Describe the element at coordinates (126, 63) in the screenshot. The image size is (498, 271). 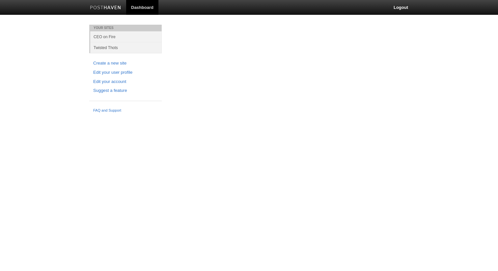
I see `a: Create a new site` at that location.